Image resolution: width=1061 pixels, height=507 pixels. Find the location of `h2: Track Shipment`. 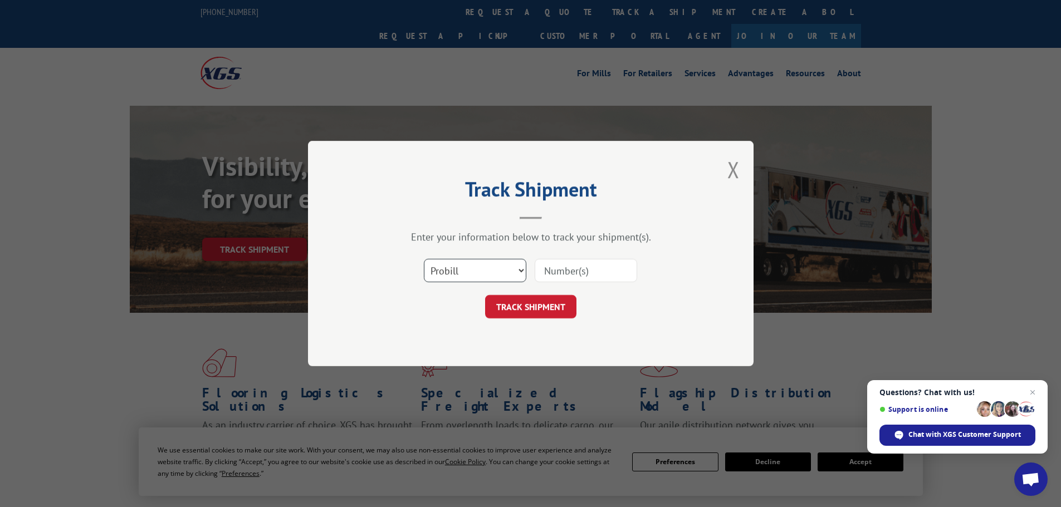

h2: Track Shipment is located at coordinates (531, 192).